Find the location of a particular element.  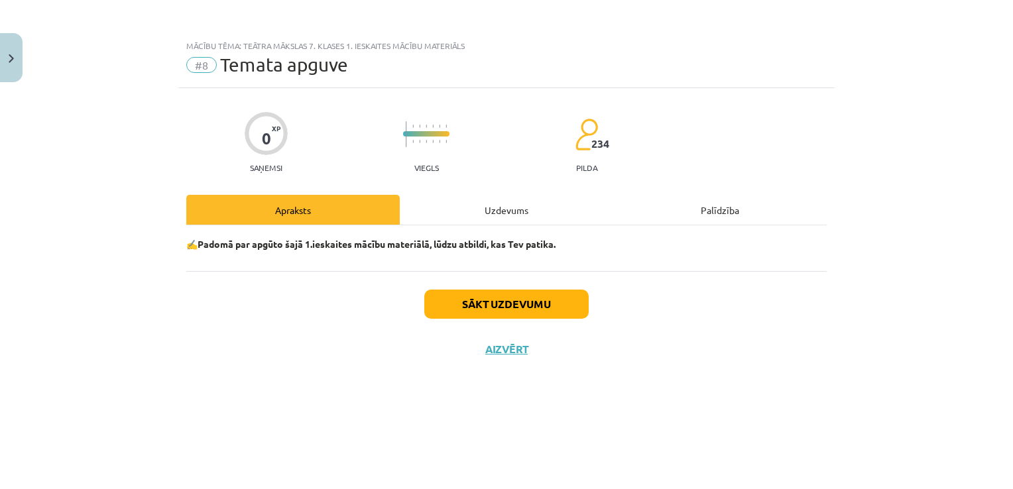

p: Saņemsi is located at coordinates (266, 168).